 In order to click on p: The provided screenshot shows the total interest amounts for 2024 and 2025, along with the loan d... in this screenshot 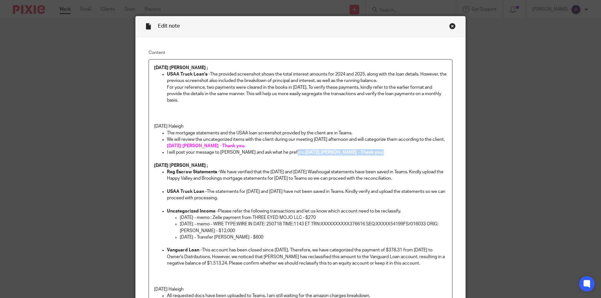, I will do `click(307, 78)`.